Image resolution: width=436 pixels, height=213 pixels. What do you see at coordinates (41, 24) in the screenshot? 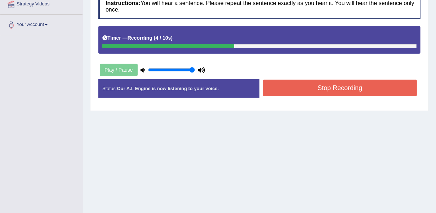
I see `a: Your Account` at bounding box center [41, 24].